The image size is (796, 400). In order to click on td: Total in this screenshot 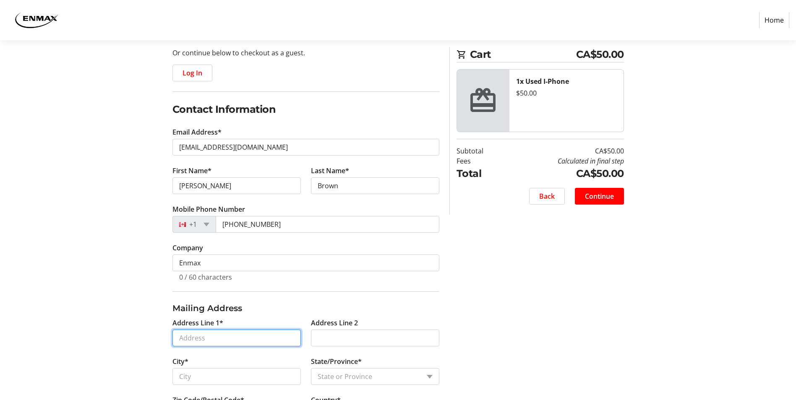, I will do `click(480, 174)`.